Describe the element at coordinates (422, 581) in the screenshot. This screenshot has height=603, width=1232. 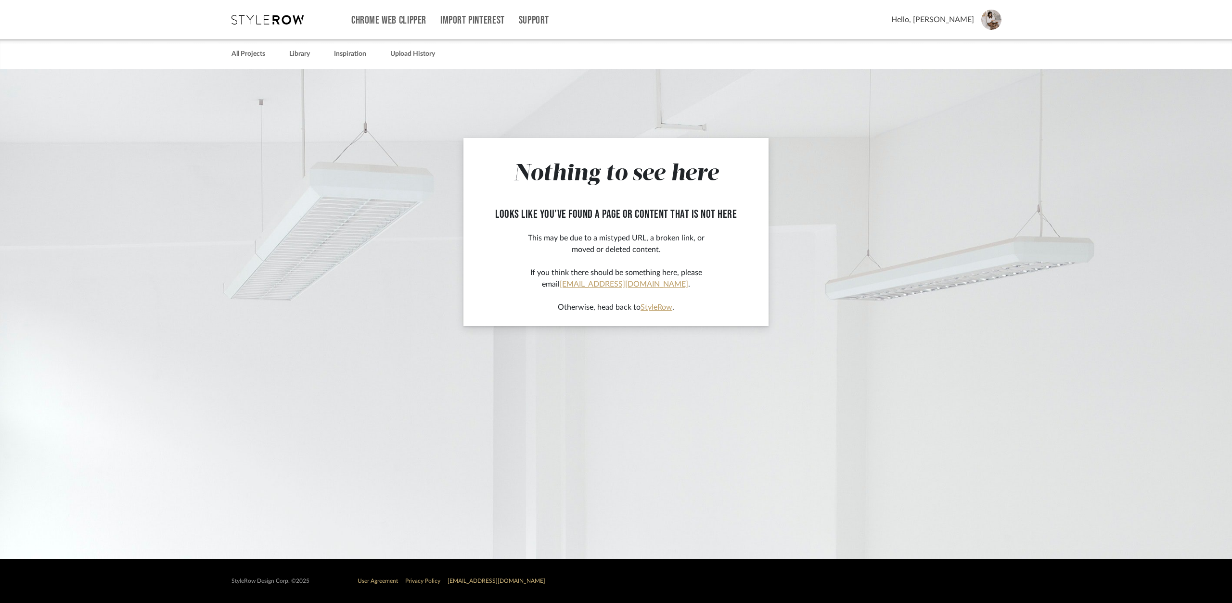
I see `a: Privacy Policy` at that location.